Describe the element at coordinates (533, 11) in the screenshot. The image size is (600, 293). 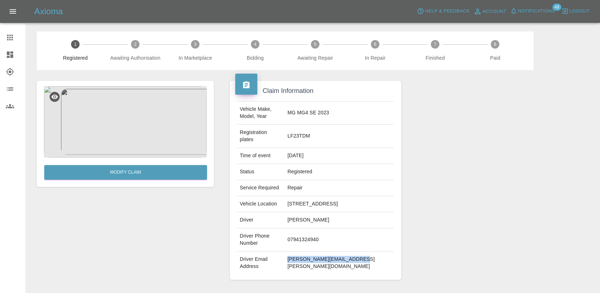
I see `button: Notifications` at that location.